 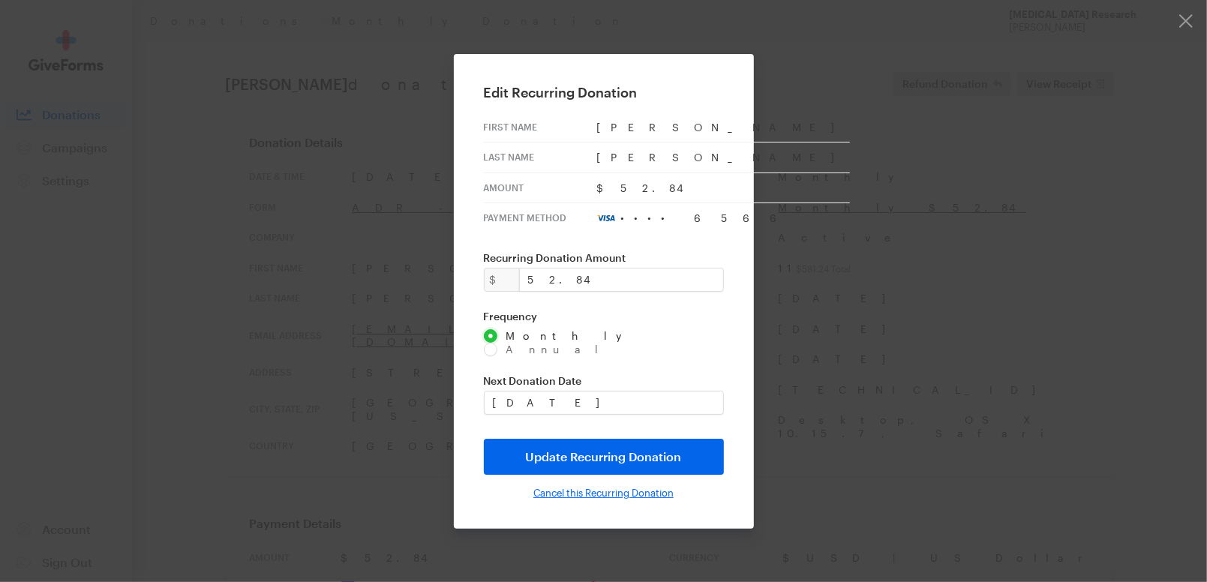 I want to click on td: •••• 6566, so click(x=723, y=218).